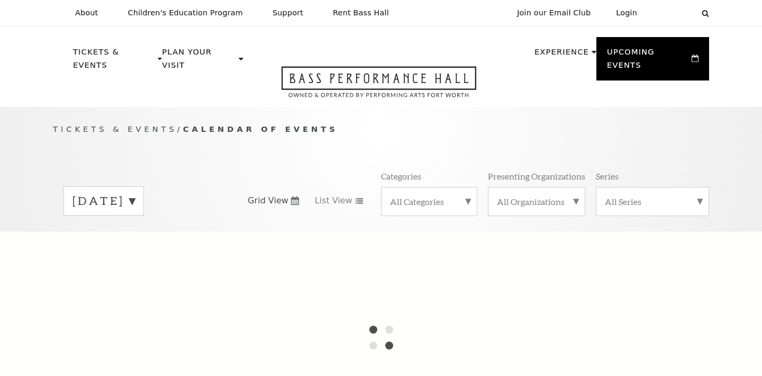 Image resolution: width=762 pixels, height=376 pixels. What do you see at coordinates (537, 176) in the screenshot?
I see `p: Presenting Organizations` at bounding box center [537, 176].